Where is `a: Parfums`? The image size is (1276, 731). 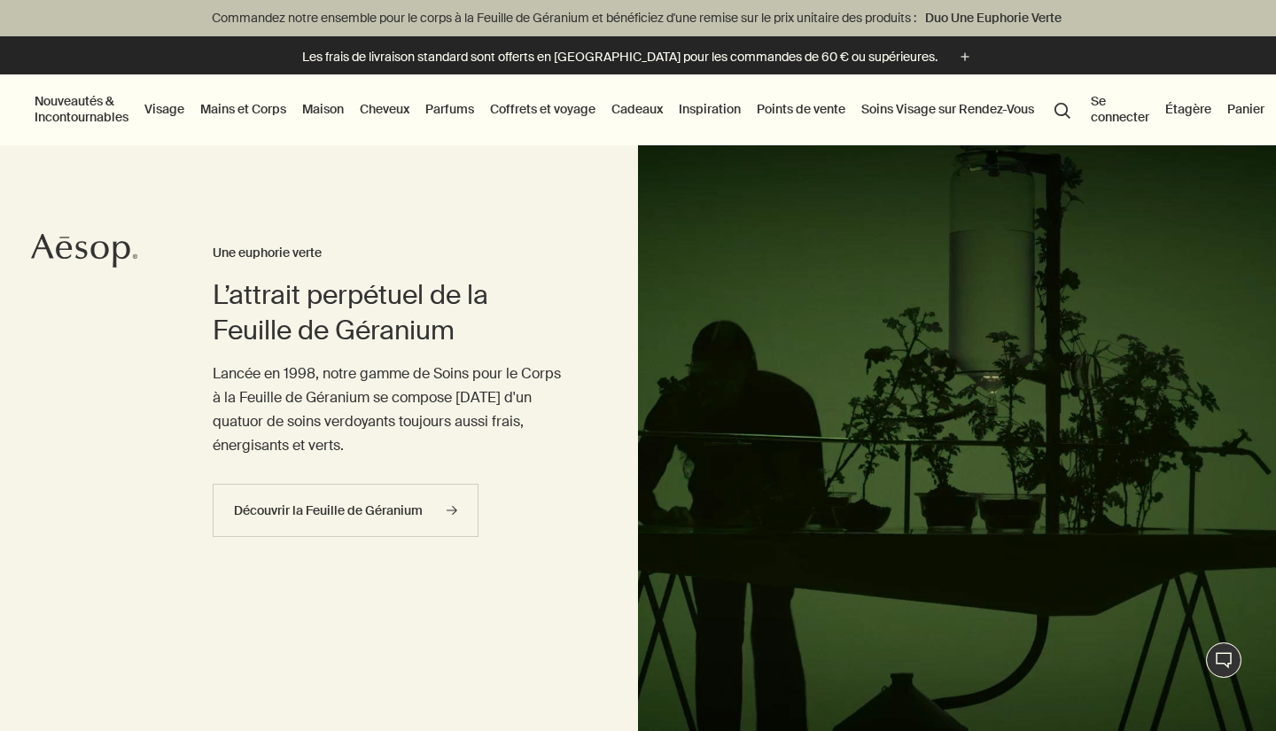 a: Parfums is located at coordinates (449, 109).